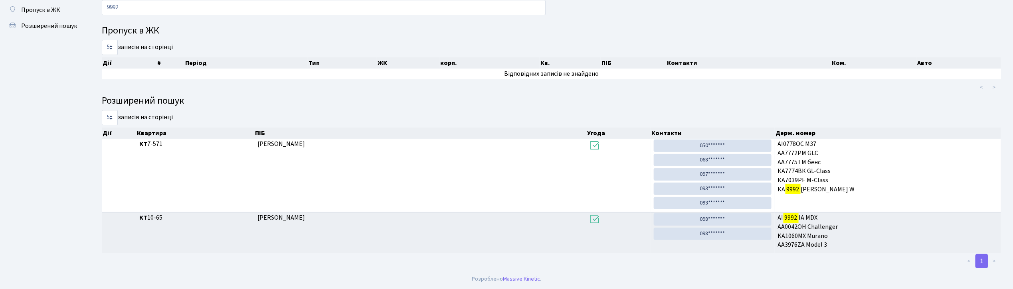 The width and height of the screenshot is (1013, 289). Describe the element at coordinates (551, 74) in the screenshot. I see `td: Відповідних записів не знайдено` at that location.